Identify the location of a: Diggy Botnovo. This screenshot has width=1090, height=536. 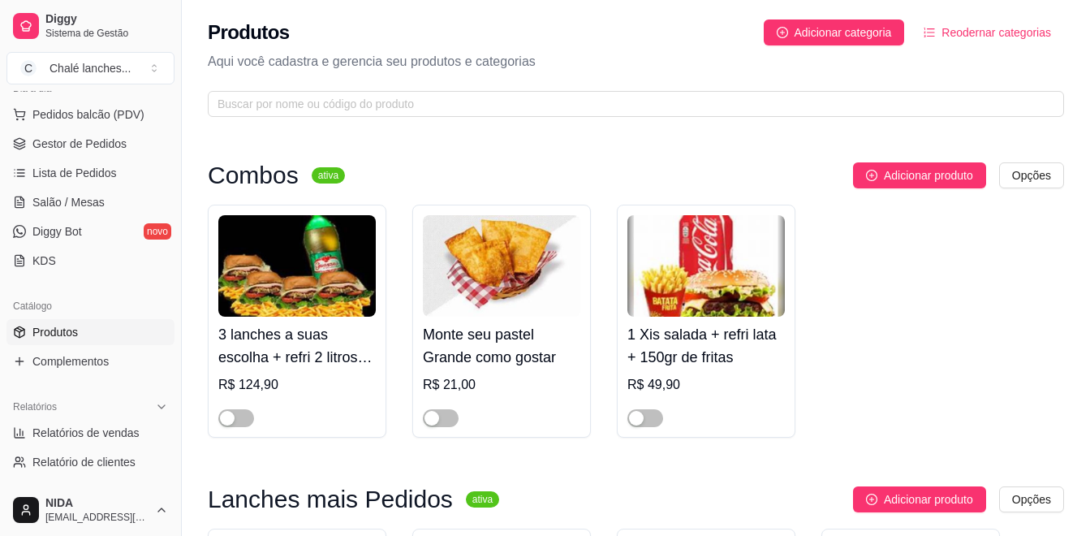
(90, 231).